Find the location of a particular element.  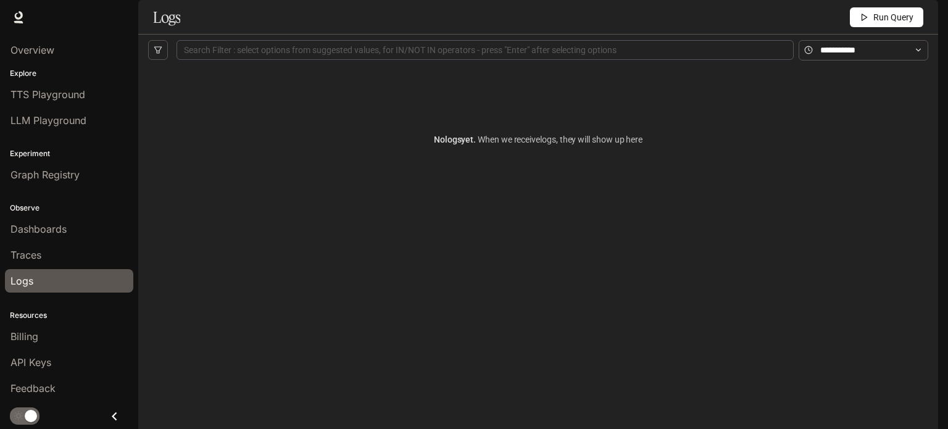

span: Run Query is located at coordinates (893, 17).